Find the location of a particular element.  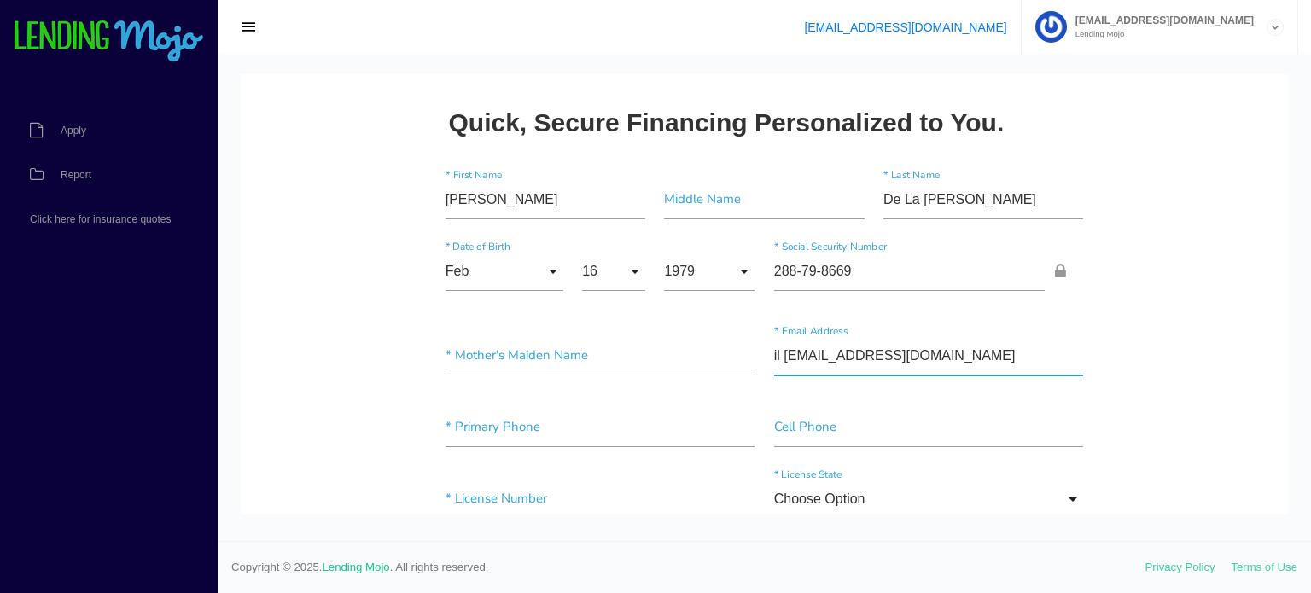

img: logo-small.png is located at coordinates (108, 42).